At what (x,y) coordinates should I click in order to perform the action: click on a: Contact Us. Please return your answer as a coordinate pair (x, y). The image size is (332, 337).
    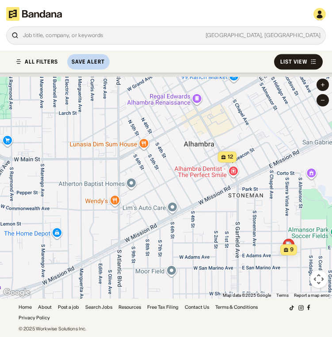
    Looking at the image, I should click on (197, 307).